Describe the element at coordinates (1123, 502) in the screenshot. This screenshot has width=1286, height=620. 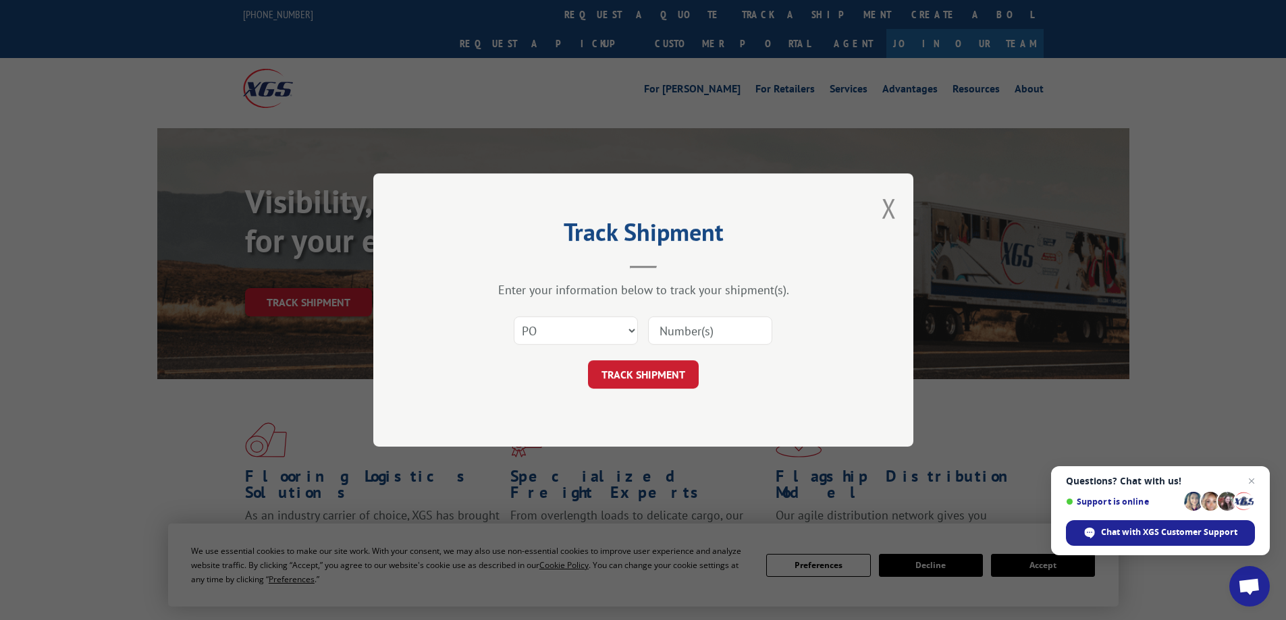
I see `span: Support is online` at that location.